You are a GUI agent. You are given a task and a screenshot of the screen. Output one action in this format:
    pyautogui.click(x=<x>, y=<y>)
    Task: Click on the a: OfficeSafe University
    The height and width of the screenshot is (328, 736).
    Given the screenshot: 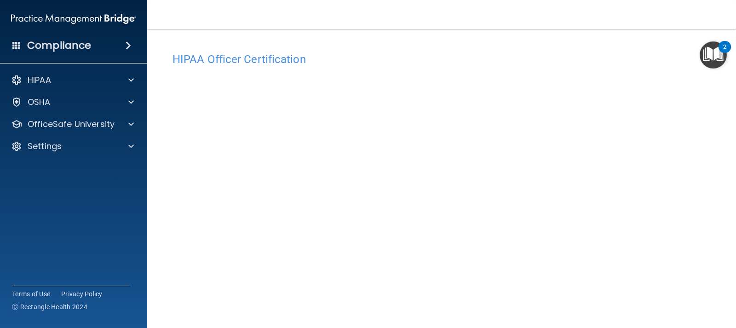 What is the action you would take?
    pyautogui.click(x=72, y=124)
    